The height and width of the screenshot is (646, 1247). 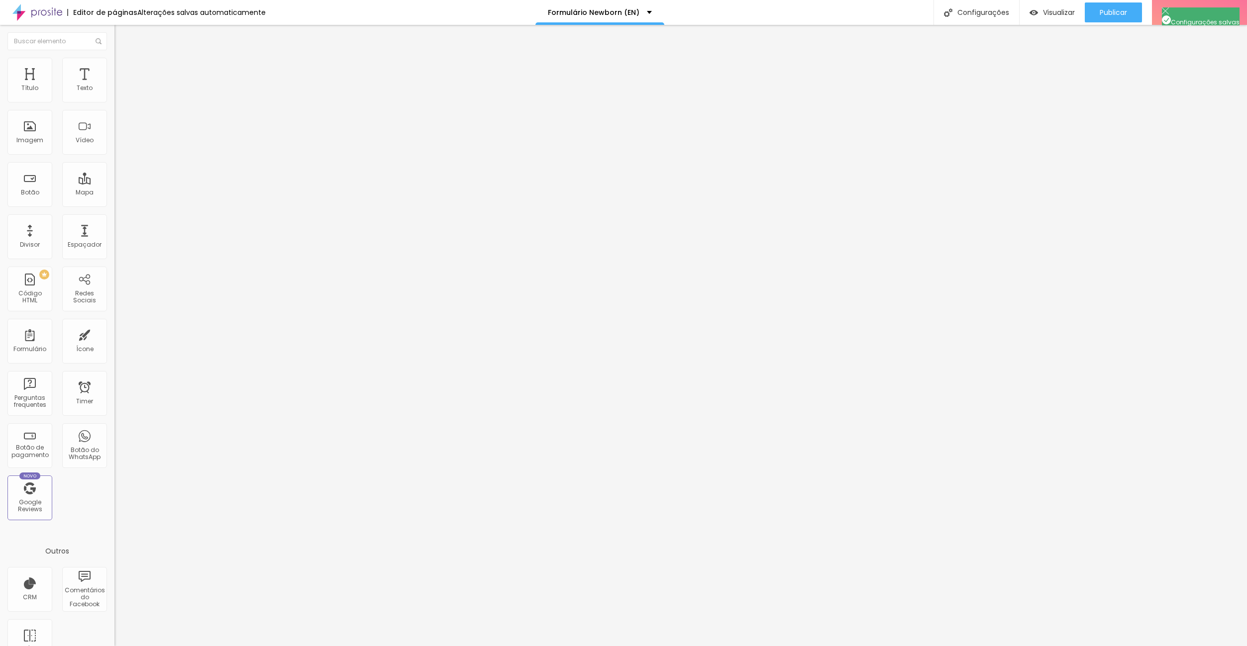 What do you see at coordinates (1033, 12) in the screenshot?
I see `img: view-1.svg` at bounding box center [1033, 12].